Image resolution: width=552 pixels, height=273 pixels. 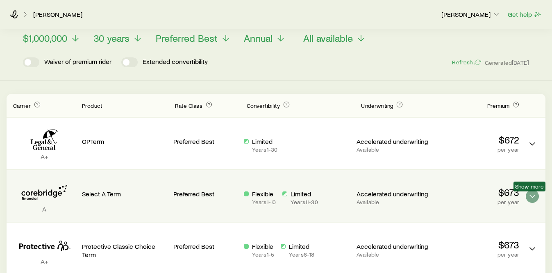 What do you see at coordinates (264, 202) in the screenshot?
I see `p: Years 1 - 10` at bounding box center [264, 202].